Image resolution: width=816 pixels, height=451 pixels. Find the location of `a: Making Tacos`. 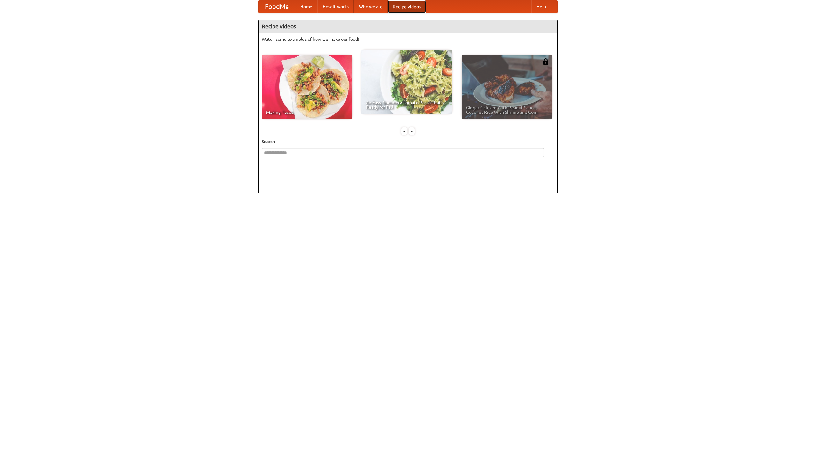

a: Making Tacos is located at coordinates (307, 87).